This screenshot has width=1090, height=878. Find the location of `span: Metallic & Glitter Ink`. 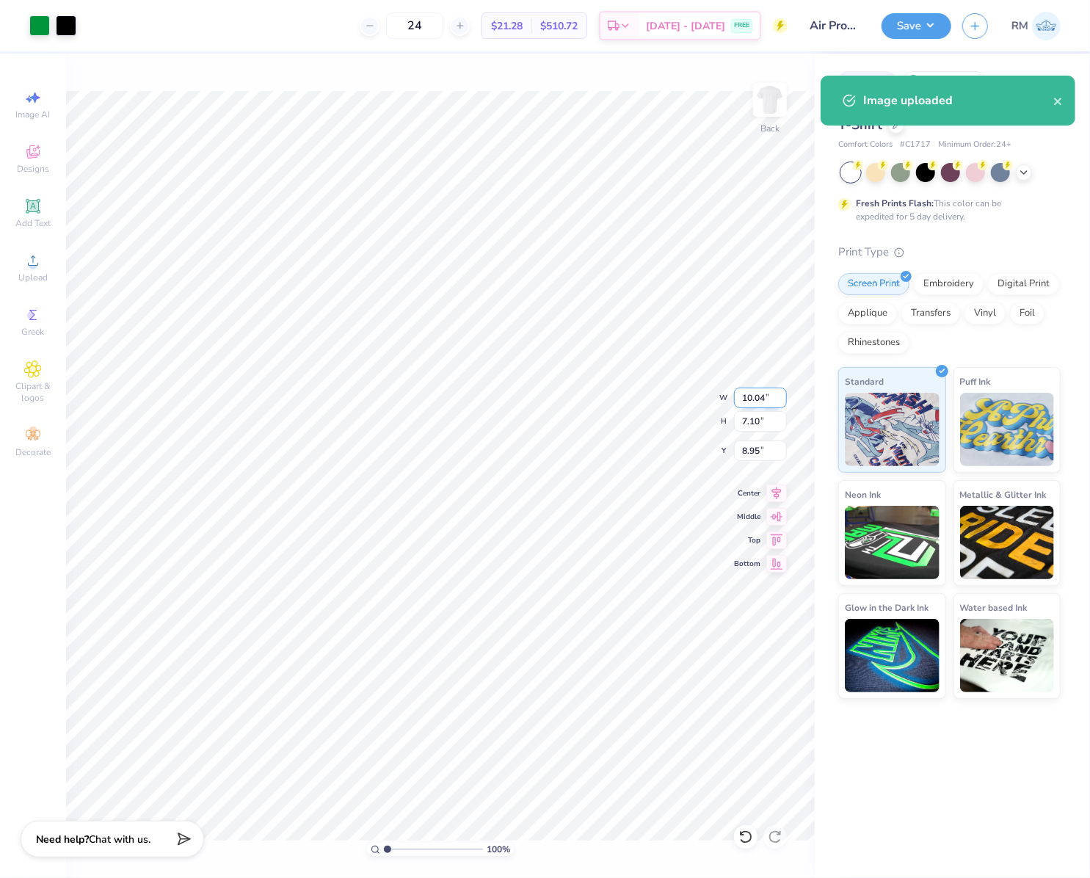

span: Metallic & Glitter Ink is located at coordinates (1003, 494).